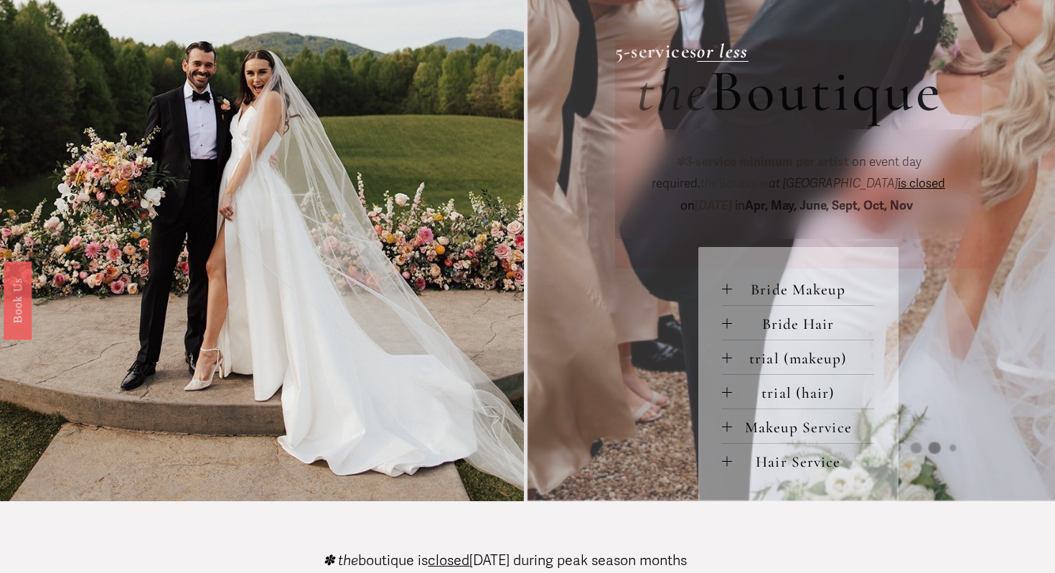 The height and width of the screenshot is (573, 1055). What do you see at coordinates (803, 358) in the screenshot?
I see `span: trial (makeup)` at bounding box center [803, 358].